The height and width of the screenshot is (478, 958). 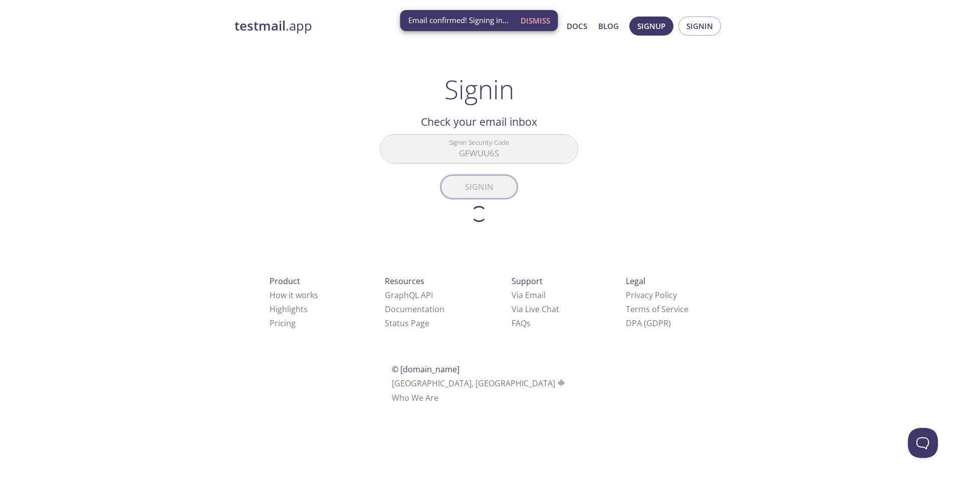 What do you see at coordinates (529, 323) in the screenshot?
I see `span: s` at bounding box center [529, 323].